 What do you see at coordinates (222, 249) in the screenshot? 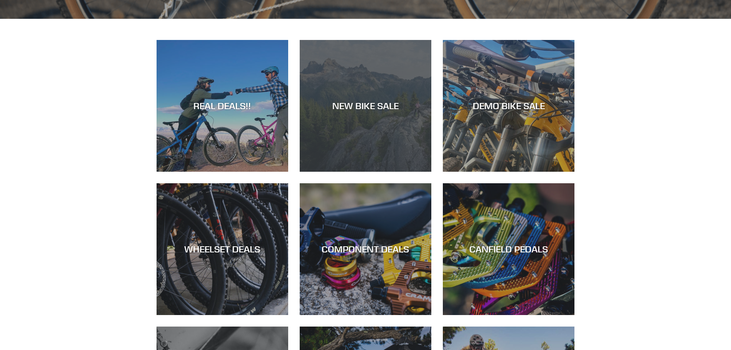
I see `div: WHEELSET DEALS` at bounding box center [222, 249].